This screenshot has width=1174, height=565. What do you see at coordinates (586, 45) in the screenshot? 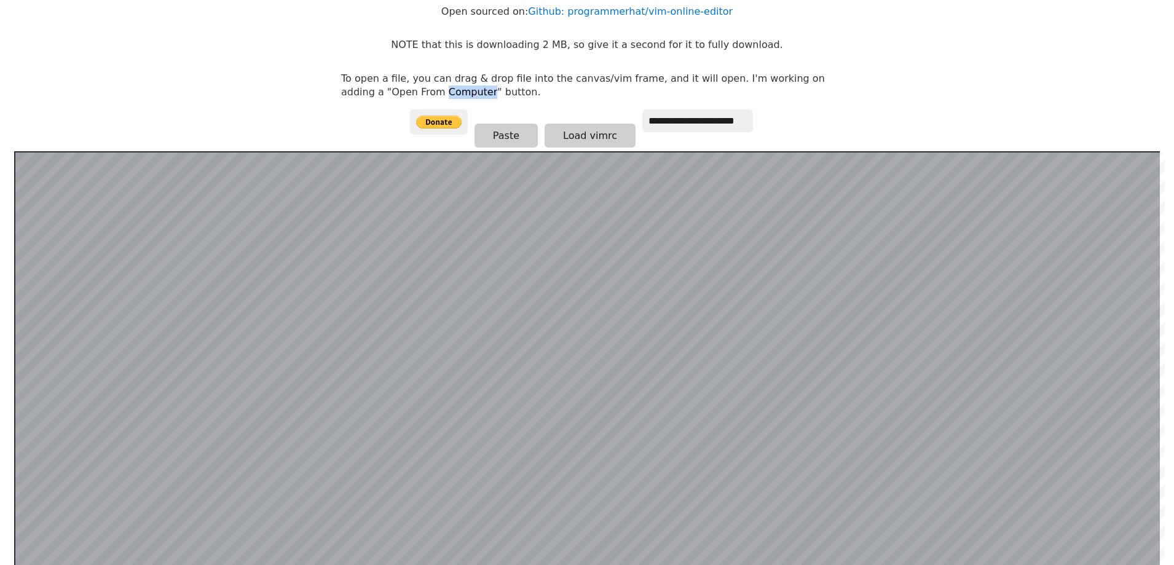
I see `p: NOTE that this is downloading 2 MB, so give it a second for it to fully download.` at bounding box center [586, 45].